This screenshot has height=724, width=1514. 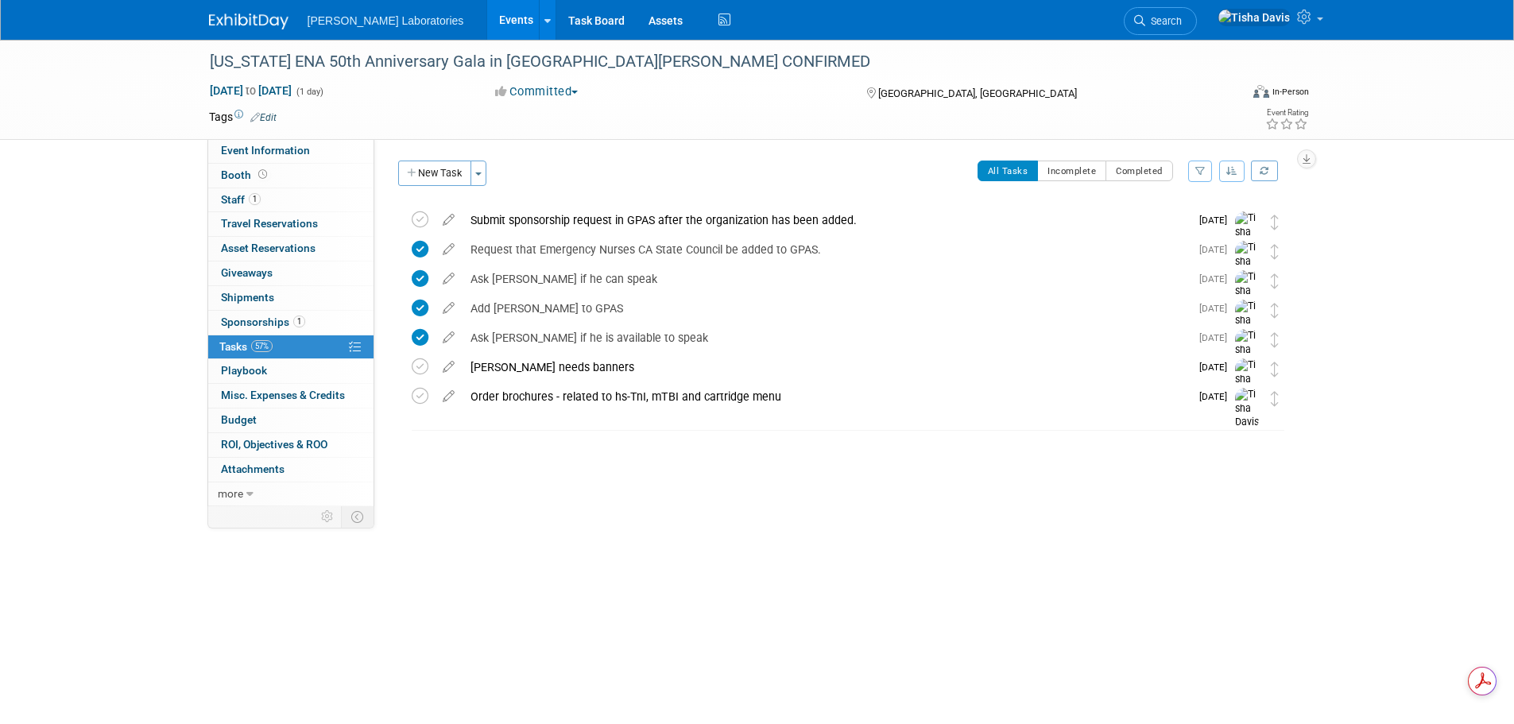 I want to click on span: Misc. Expenses & Credits, so click(x=283, y=395).